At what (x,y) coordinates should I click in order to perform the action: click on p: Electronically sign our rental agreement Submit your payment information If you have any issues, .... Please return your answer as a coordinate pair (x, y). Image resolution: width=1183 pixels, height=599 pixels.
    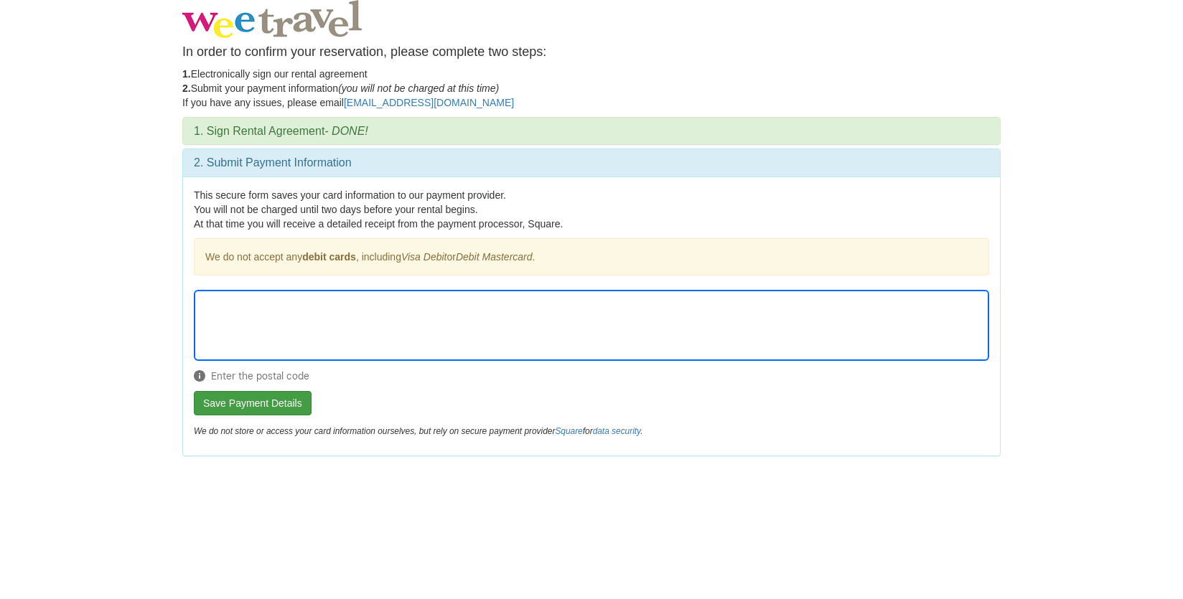
    Looking at the image, I should click on (591, 88).